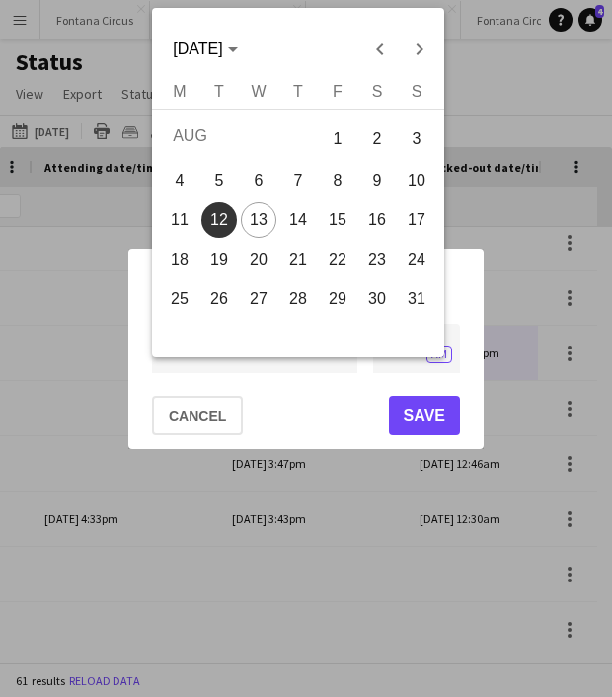 The width and height of the screenshot is (612, 697). I want to click on span: 24, so click(417, 260).